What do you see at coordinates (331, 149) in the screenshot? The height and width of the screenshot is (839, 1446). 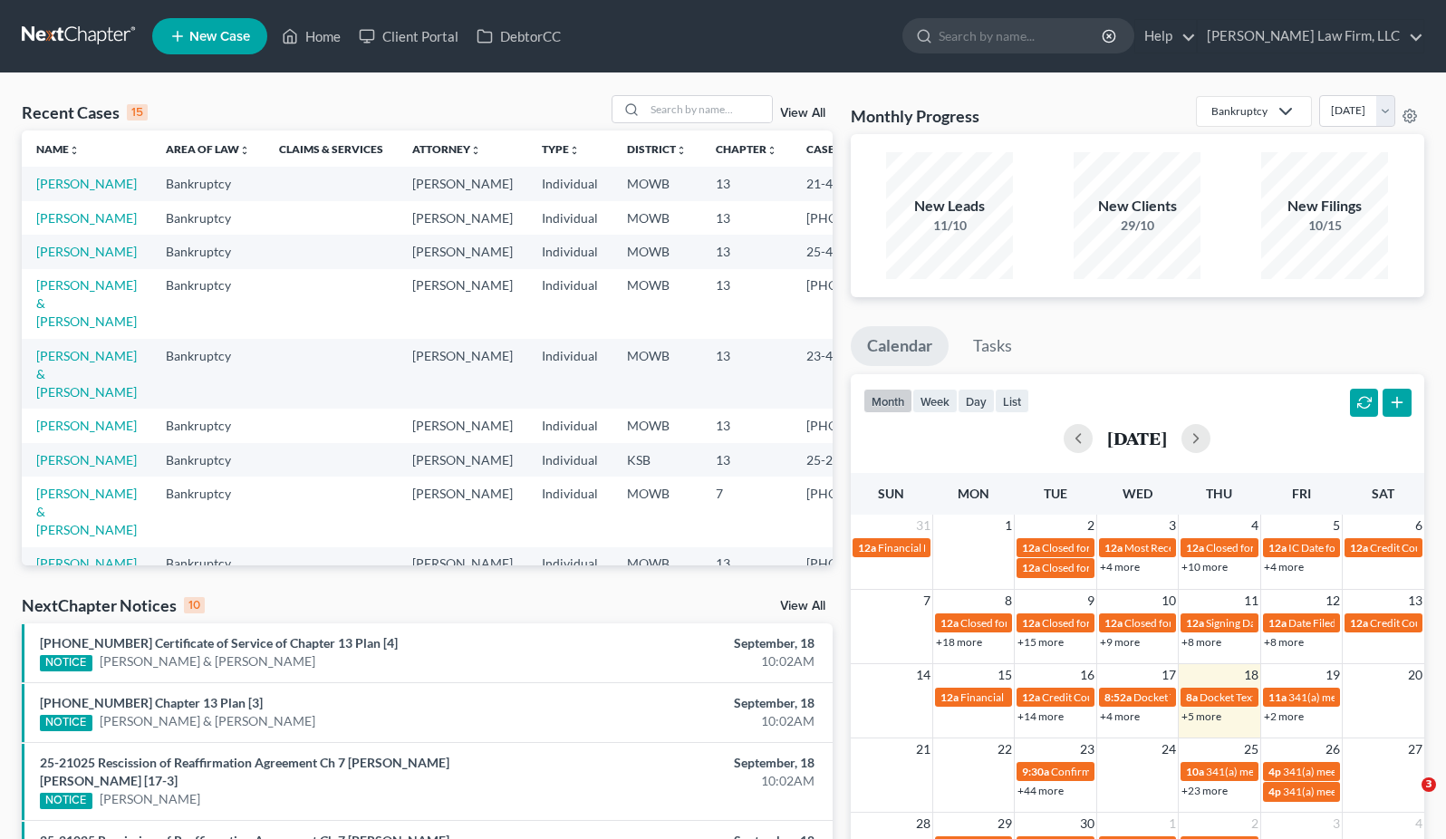 I see `th: Claims & Services` at bounding box center [331, 149].